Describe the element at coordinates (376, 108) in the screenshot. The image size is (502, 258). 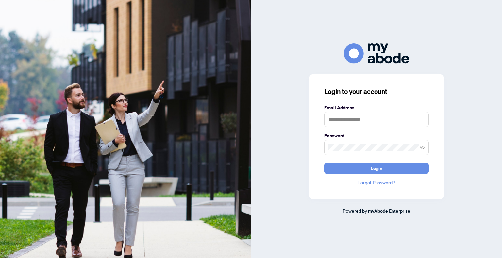
I see `label: Email Address` at that location.